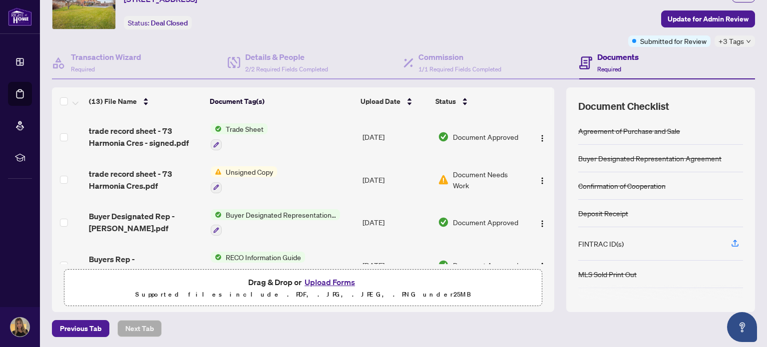  I want to click on div: Deposit Receipt, so click(603, 213).